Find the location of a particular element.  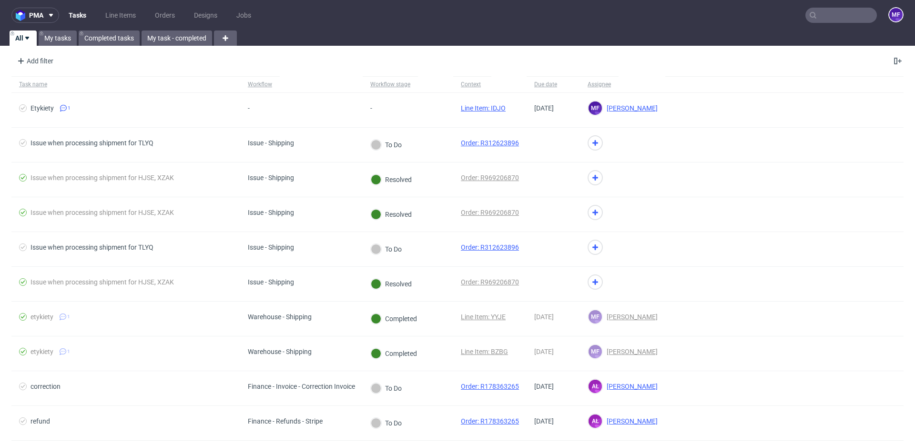

div: Context is located at coordinates (473, 84).